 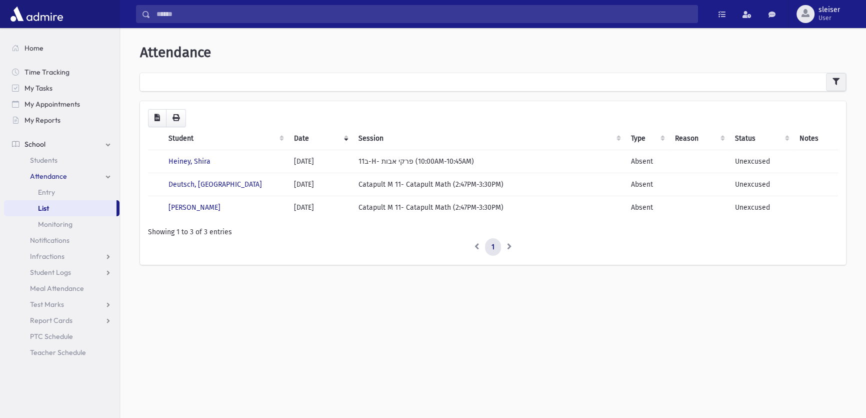 I want to click on input: Search, so click(x=424, y=14).